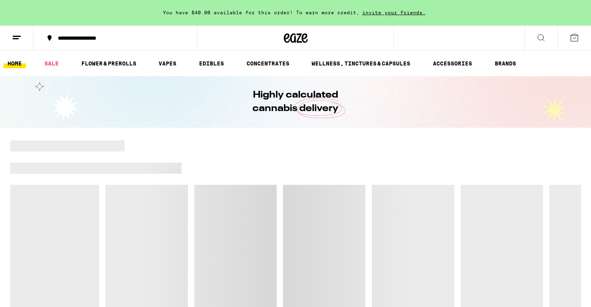 This screenshot has width=591, height=307. I want to click on span: invite your friends., so click(394, 12).